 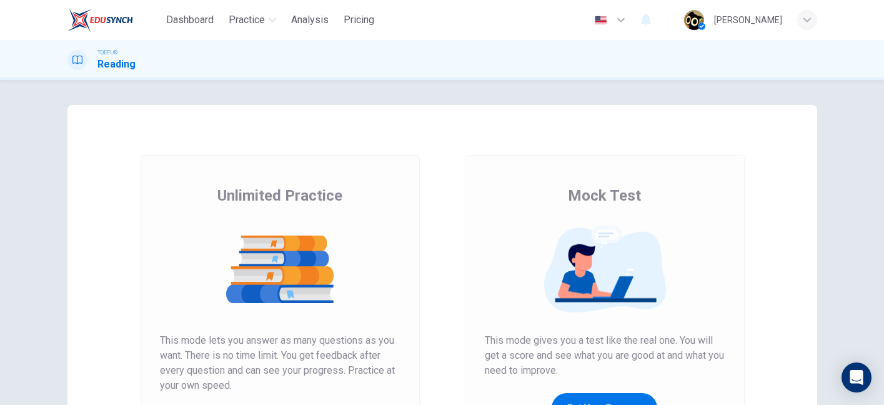 I want to click on span: Analysis, so click(x=310, y=20).